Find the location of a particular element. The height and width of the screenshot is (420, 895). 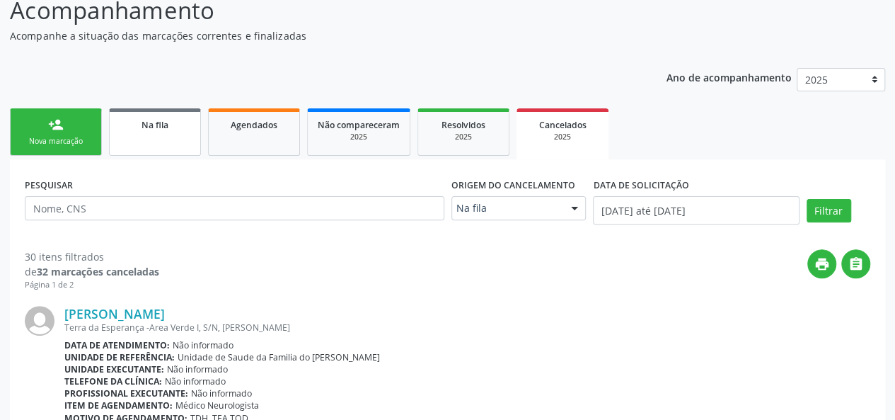

b: Item de agendamento: is located at coordinates (118, 405).